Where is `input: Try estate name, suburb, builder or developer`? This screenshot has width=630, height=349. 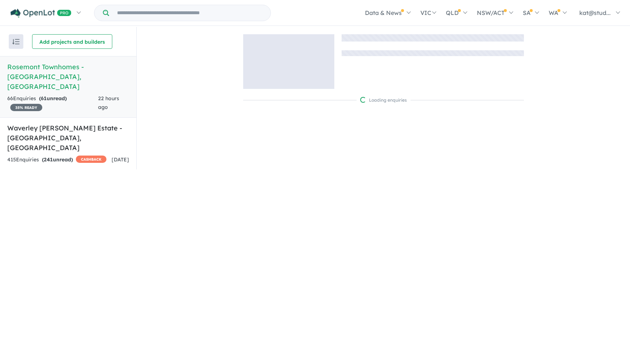
input: Try estate name, suburb, builder or developer is located at coordinates (190, 13).